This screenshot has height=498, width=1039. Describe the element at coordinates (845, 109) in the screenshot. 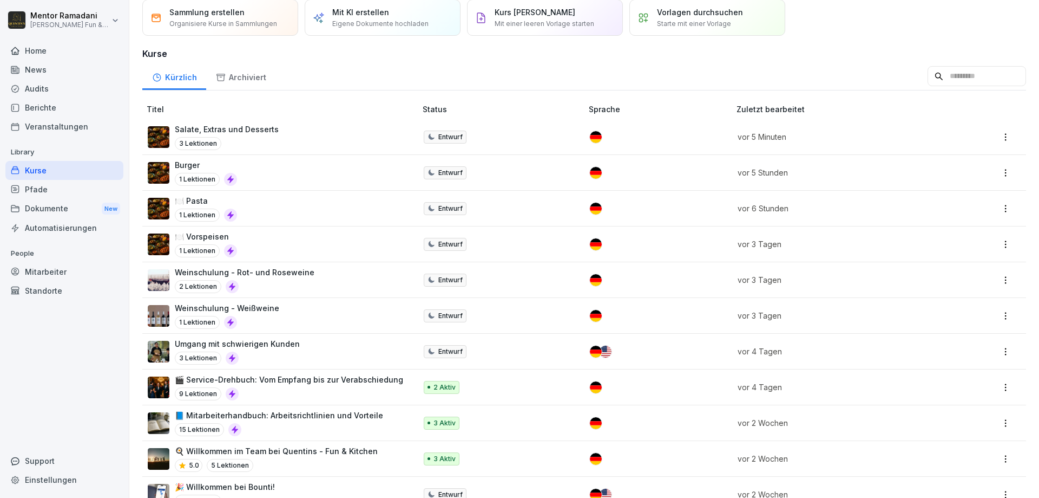

I see `p: Zuletzt bearbeitet` at that location.